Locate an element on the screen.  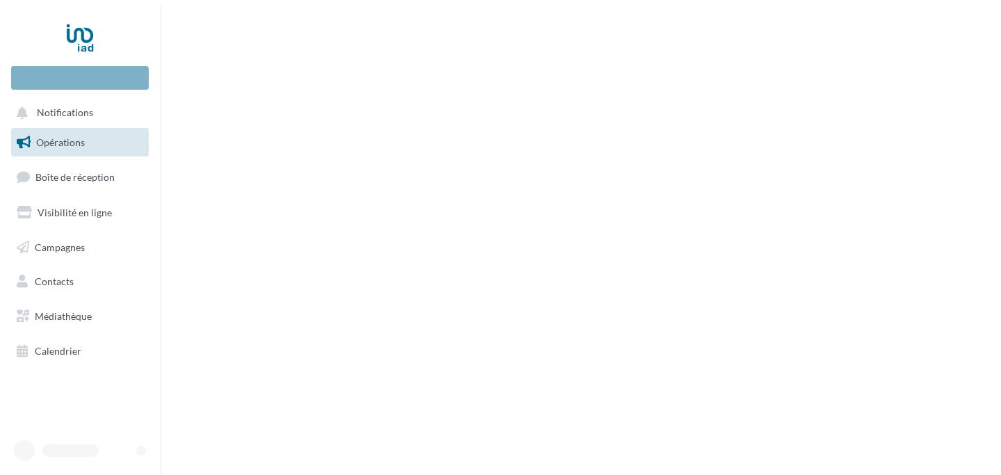
div: Nouvelle campagne is located at coordinates (80, 78).